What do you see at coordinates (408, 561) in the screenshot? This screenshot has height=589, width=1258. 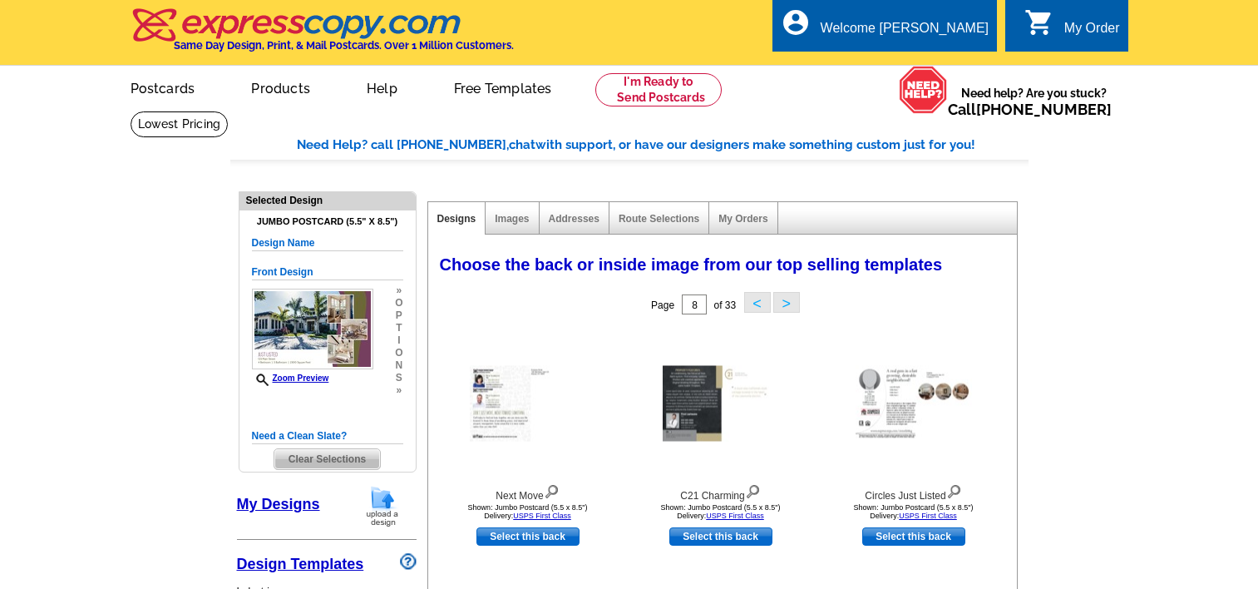 I see `img: design-wizard-help-icon.png` at bounding box center [408, 561].